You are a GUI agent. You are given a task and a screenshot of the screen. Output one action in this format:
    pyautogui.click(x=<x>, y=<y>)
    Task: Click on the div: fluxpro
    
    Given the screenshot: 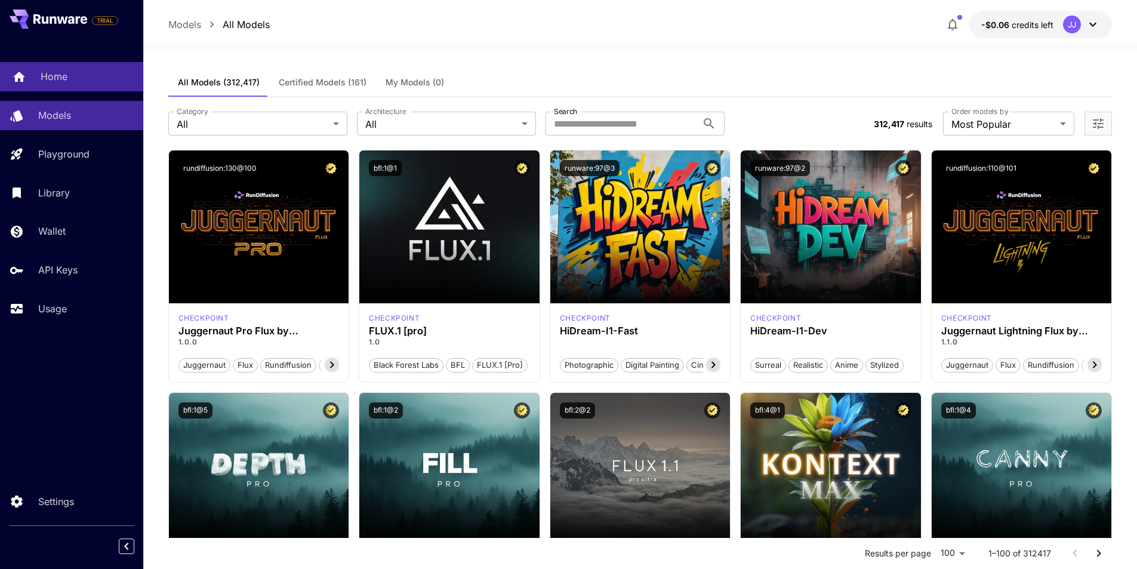 What is the action you would take?
    pyautogui.click(x=394, y=318)
    